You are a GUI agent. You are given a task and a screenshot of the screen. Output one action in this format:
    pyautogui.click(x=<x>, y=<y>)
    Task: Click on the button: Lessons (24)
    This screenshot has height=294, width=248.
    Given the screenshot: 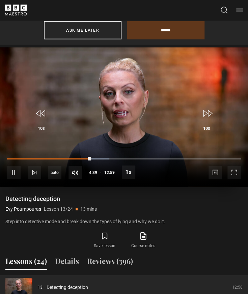 What is the action you would take?
    pyautogui.click(x=26, y=263)
    